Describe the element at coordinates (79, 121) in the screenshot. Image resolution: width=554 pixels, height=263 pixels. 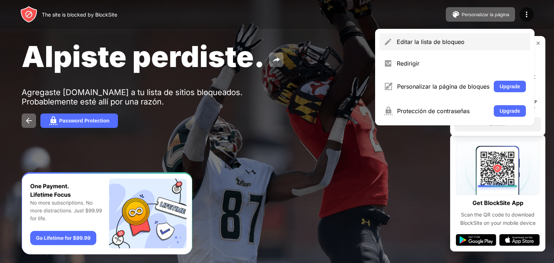
I see `button: Password Protection` at that location.